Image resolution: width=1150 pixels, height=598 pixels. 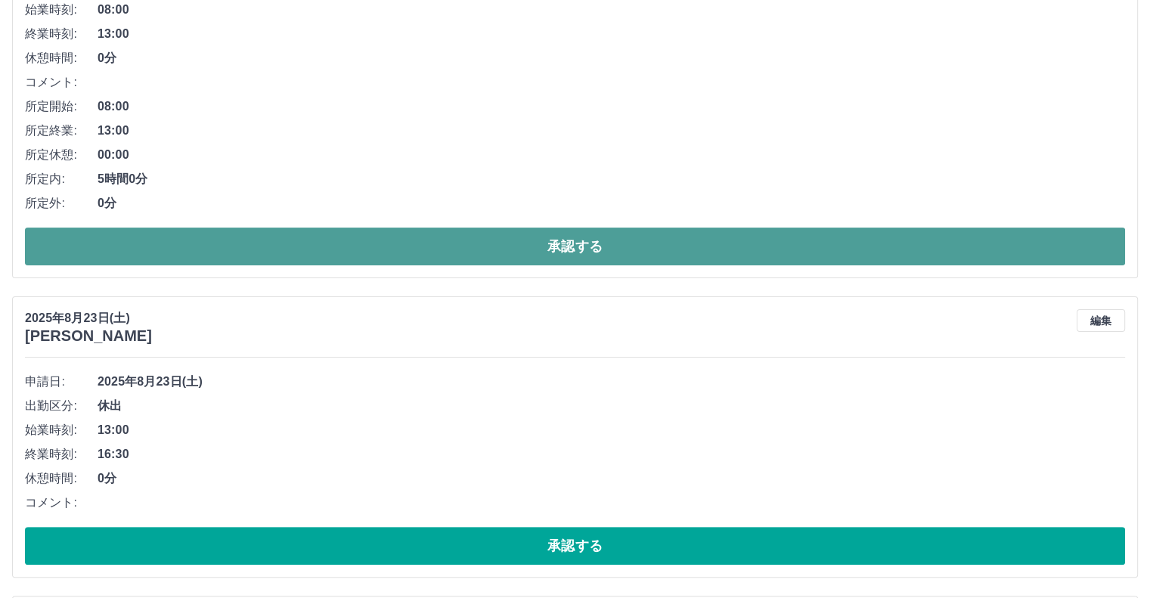 What do you see at coordinates (1101, 321) in the screenshot?
I see `button: 編集` at bounding box center [1101, 321].